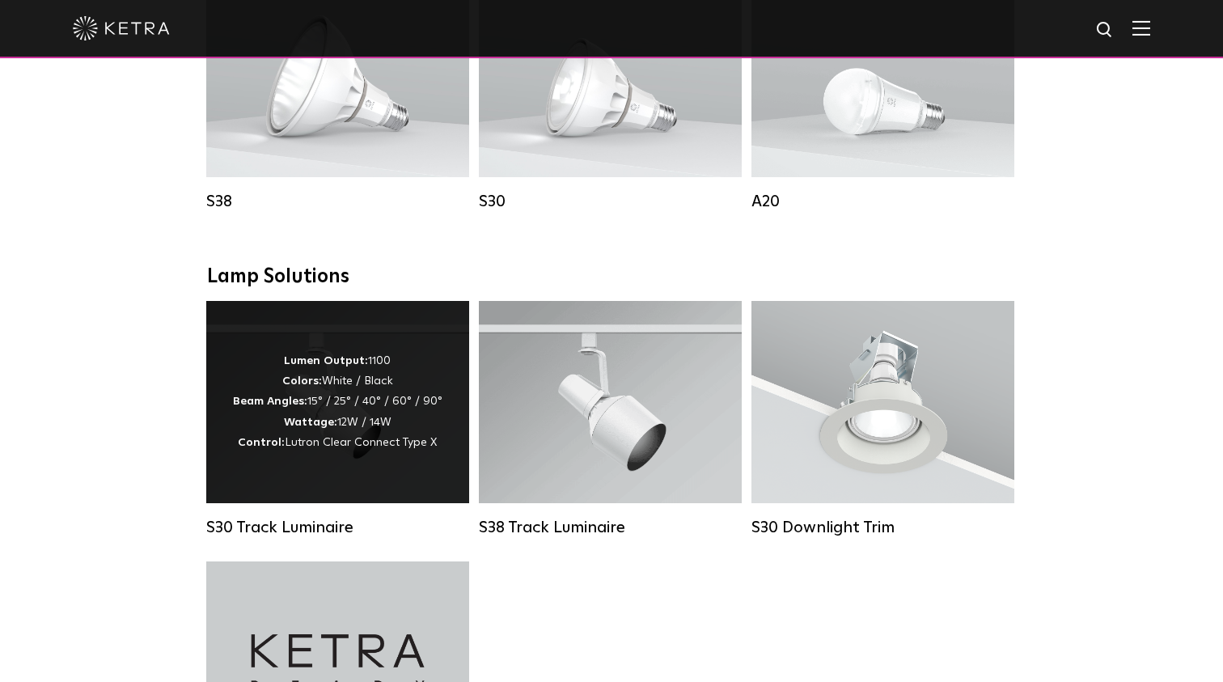  What do you see at coordinates (326, 361) in the screenshot?
I see `strong: Lumen Output:` at bounding box center [326, 361].